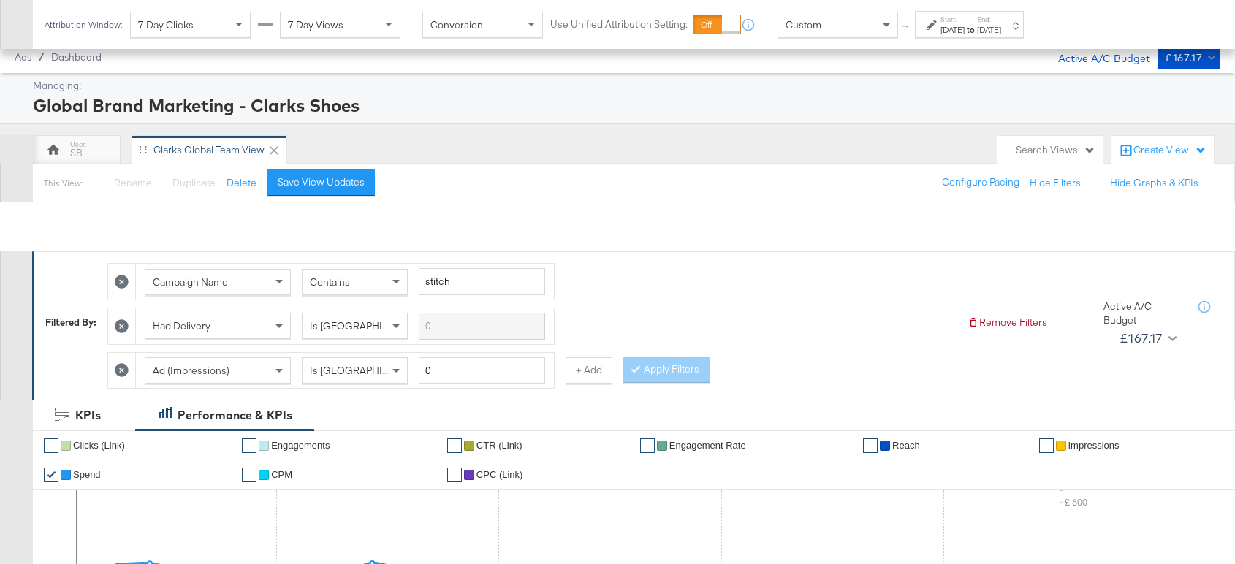 The height and width of the screenshot is (564, 1235). What do you see at coordinates (1094, 445) in the screenshot?
I see `span: Impressions` at bounding box center [1094, 445].